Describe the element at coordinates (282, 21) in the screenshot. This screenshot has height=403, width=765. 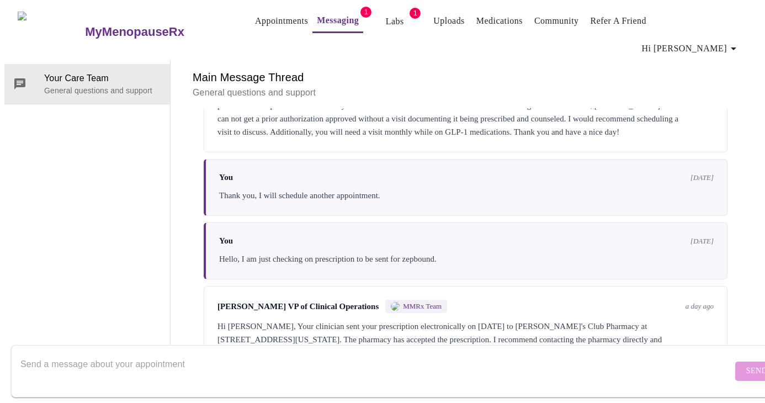
I see `button: Appointments` at that location.